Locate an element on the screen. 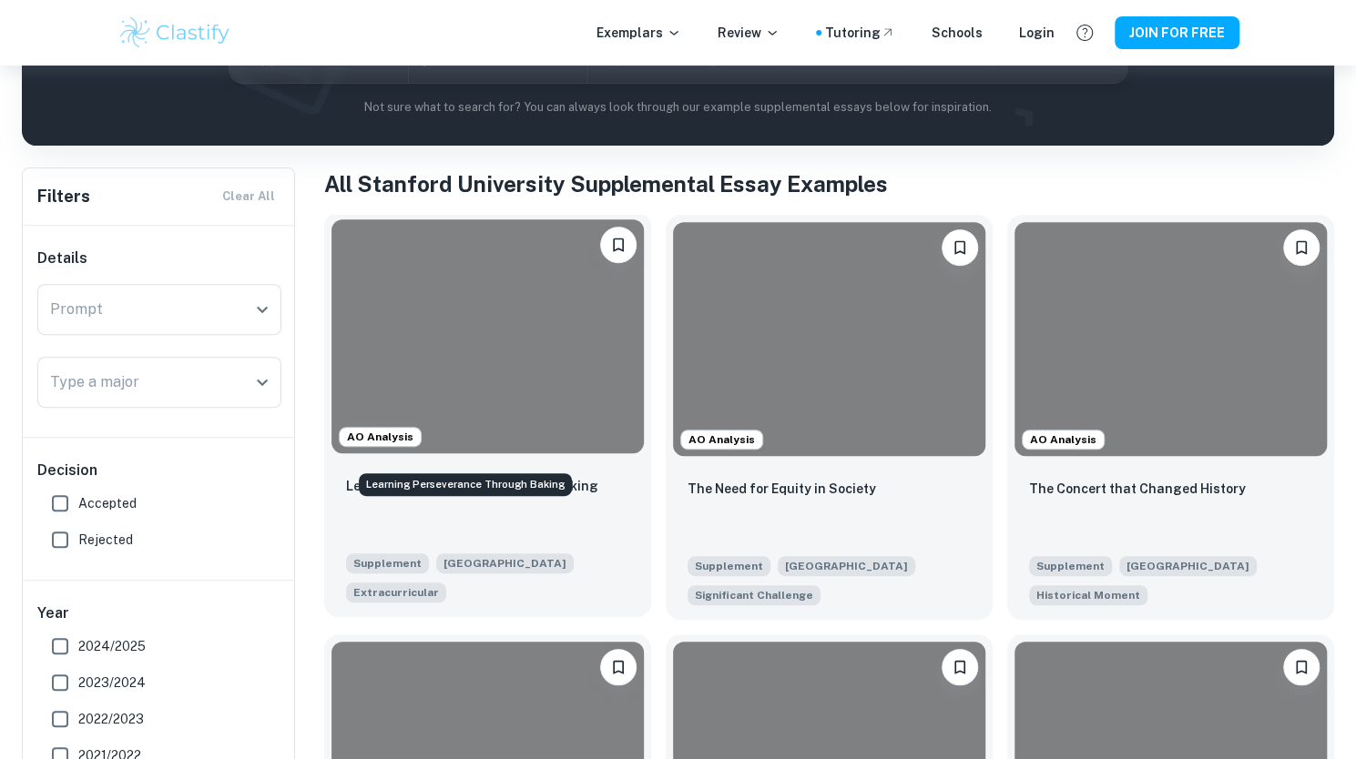 The image size is (1356, 759). span: What historical moment or event do you wish you could have witnessed? is located at coordinates (1088, 595).